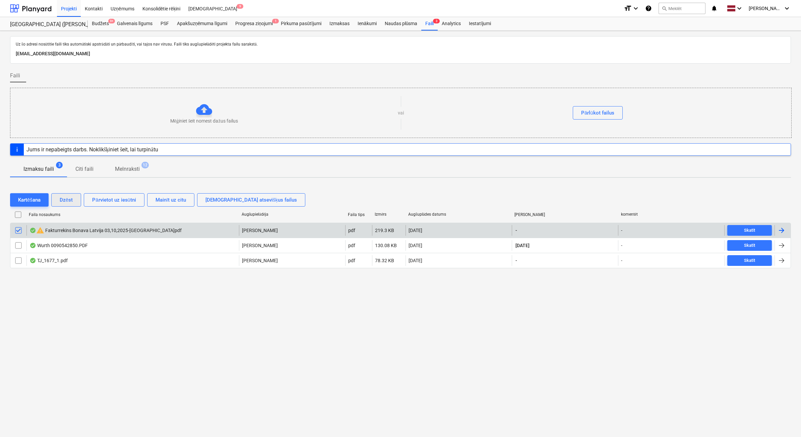 This screenshot has width=801, height=437. Describe the element at coordinates (401, 113) in the screenshot. I see `p: vai` at that location.